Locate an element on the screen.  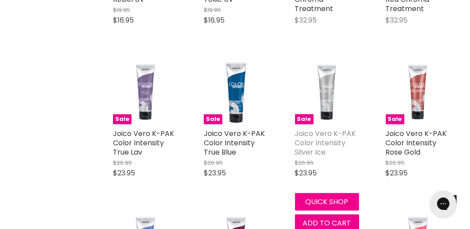
a: Joico Vero K-PAK Color Intensity Rose GoldSale is located at coordinates (418, 92).